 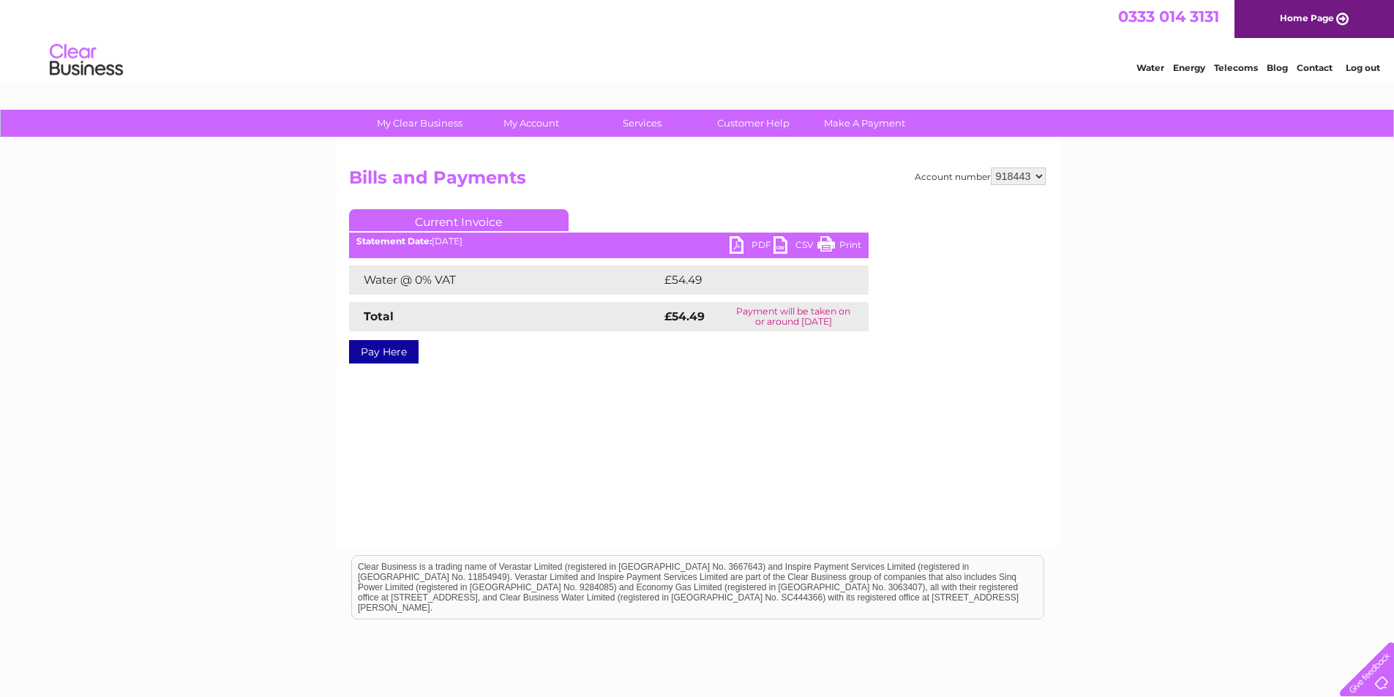 What do you see at coordinates (1150, 67) in the screenshot?
I see `a: Water` at bounding box center [1150, 67].